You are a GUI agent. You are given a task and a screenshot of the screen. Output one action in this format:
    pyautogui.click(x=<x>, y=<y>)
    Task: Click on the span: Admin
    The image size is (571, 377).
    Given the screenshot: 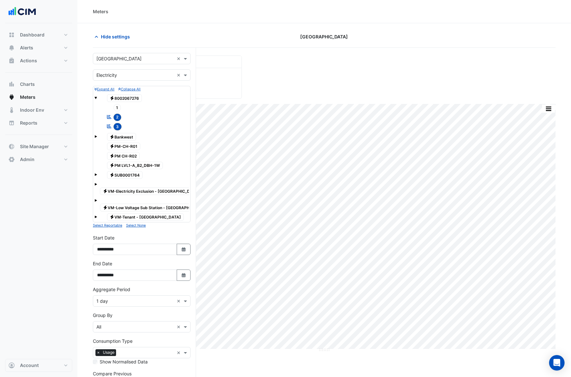 What is the action you would take?
    pyautogui.click(x=27, y=159)
    